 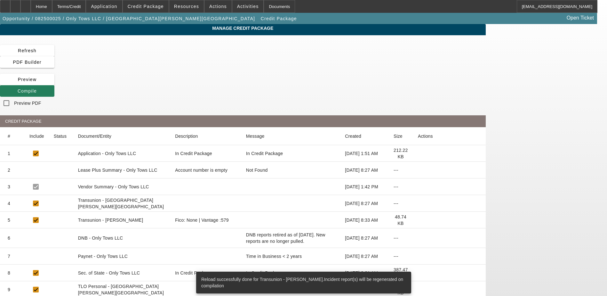 I want to click on span: Application, so click(x=104, y=6).